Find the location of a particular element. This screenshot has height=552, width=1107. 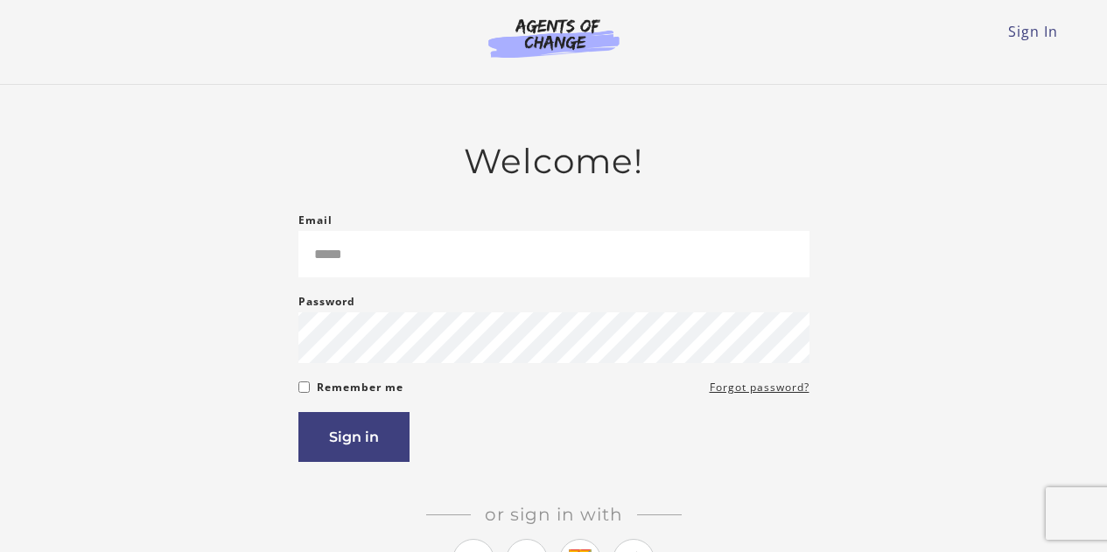

a: Sign In is located at coordinates (1032, 31).